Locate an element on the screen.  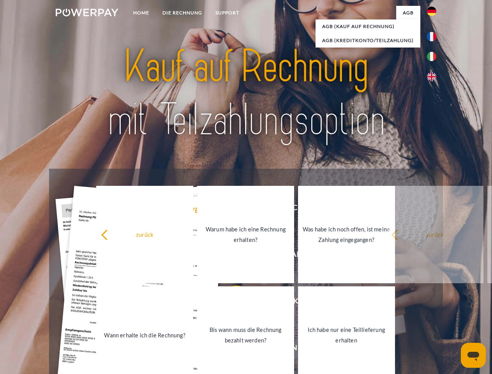
a: Was habe ich noch offen, ist meine Zahlung eingegangen? is located at coordinates (346, 234).